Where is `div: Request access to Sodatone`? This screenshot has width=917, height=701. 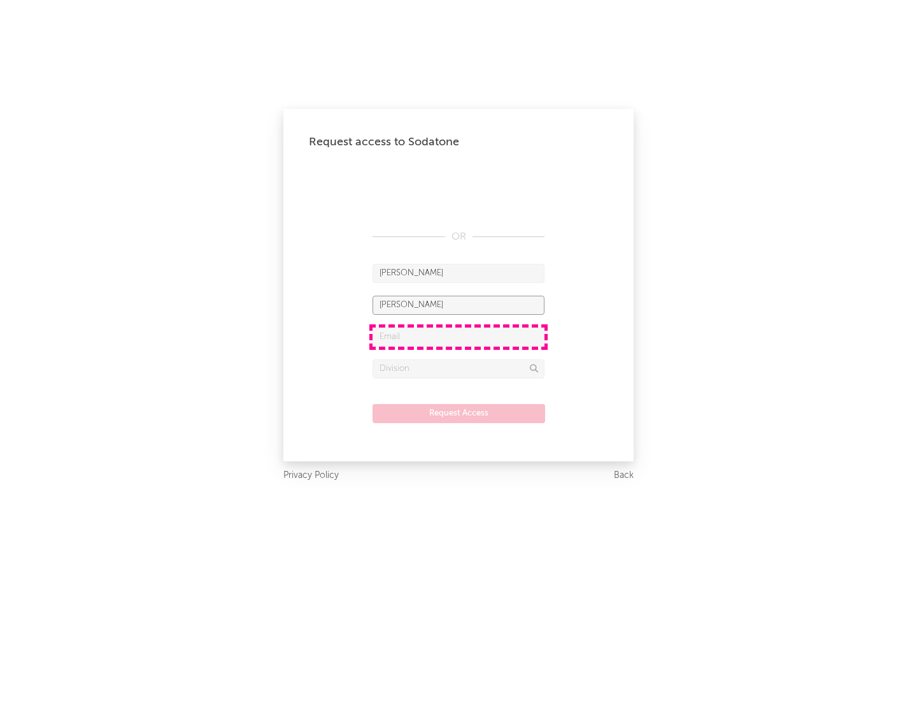
div: Request access to Sodatone is located at coordinates (459, 142).